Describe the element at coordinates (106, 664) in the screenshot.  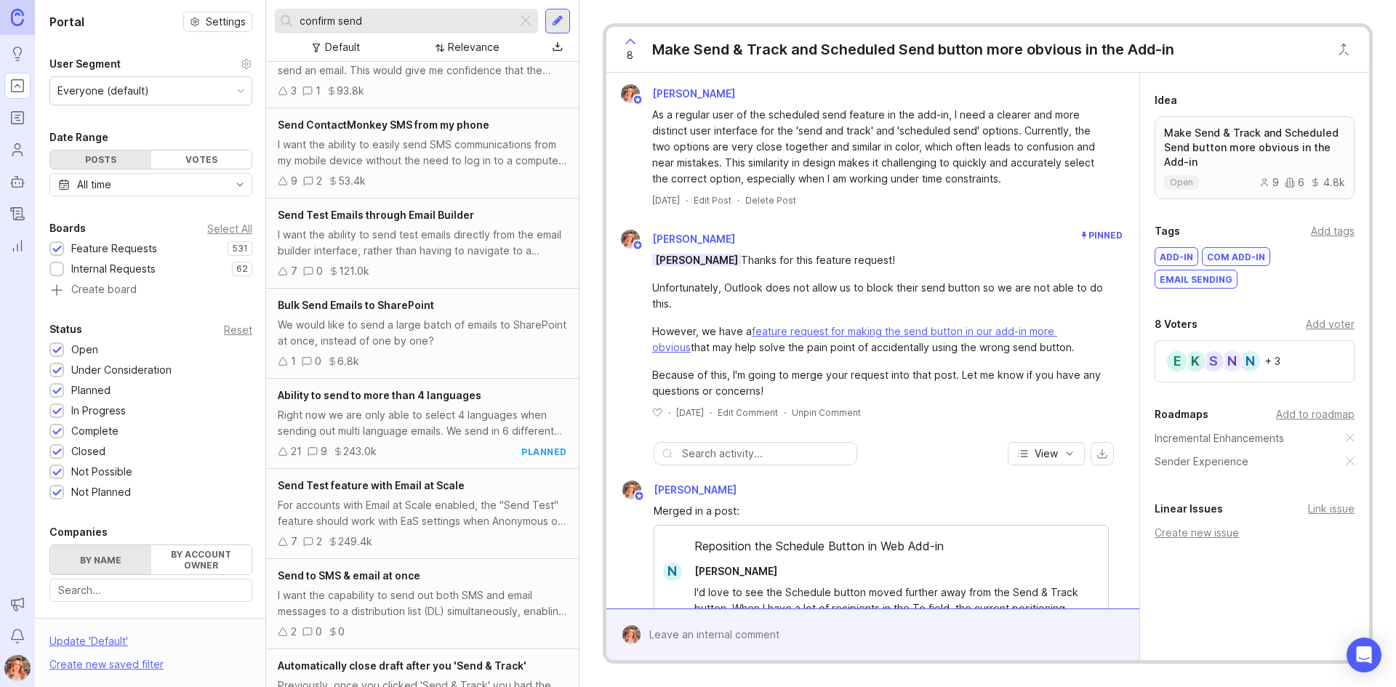
I see `div: Create new saved filter` at that location.